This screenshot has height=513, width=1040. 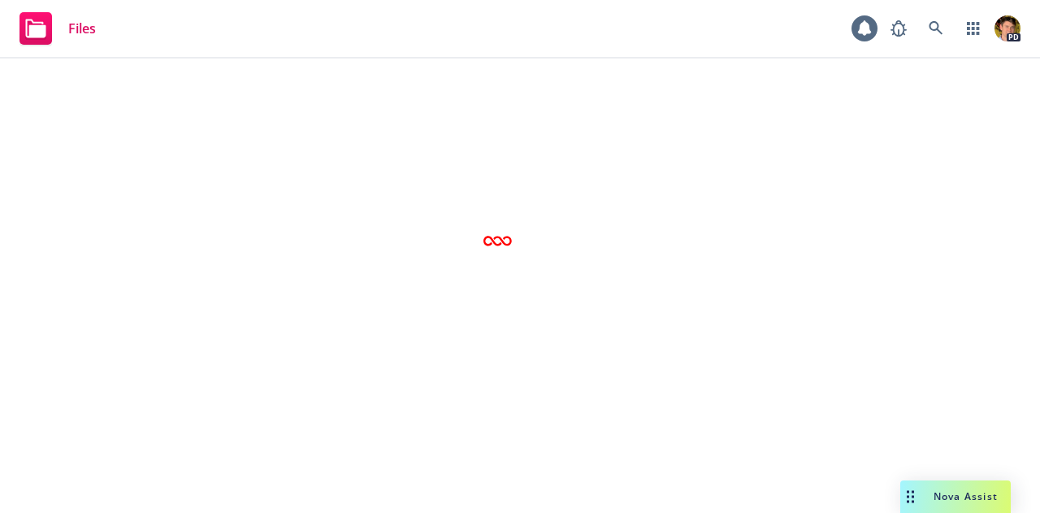 What do you see at coordinates (910, 496) in the screenshot?
I see `div: Drag to move` at bounding box center [910, 496].